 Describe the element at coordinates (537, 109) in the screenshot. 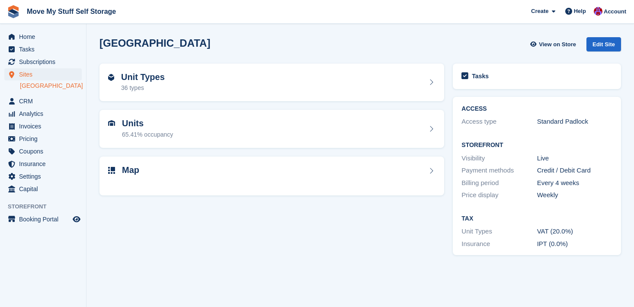

I see `h2: ACCESS` at that location.